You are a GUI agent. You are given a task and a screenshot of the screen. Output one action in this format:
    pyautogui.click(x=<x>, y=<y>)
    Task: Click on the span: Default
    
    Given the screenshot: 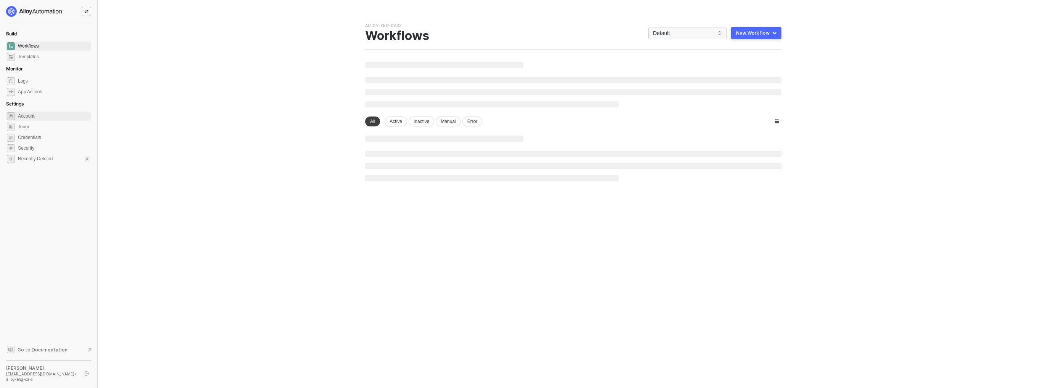 What is the action you would take?
    pyautogui.click(x=687, y=33)
    